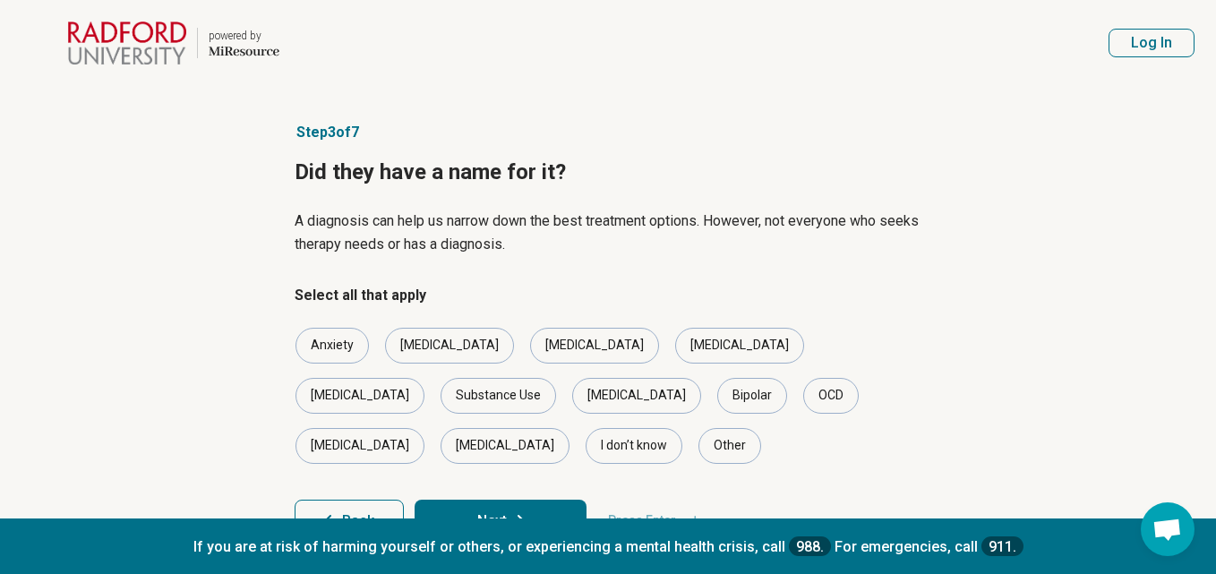 This screenshot has width=1216, height=574. What do you see at coordinates (634, 446) in the screenshot?
I see `div: I don’t know` at bounding box center [634, 446].